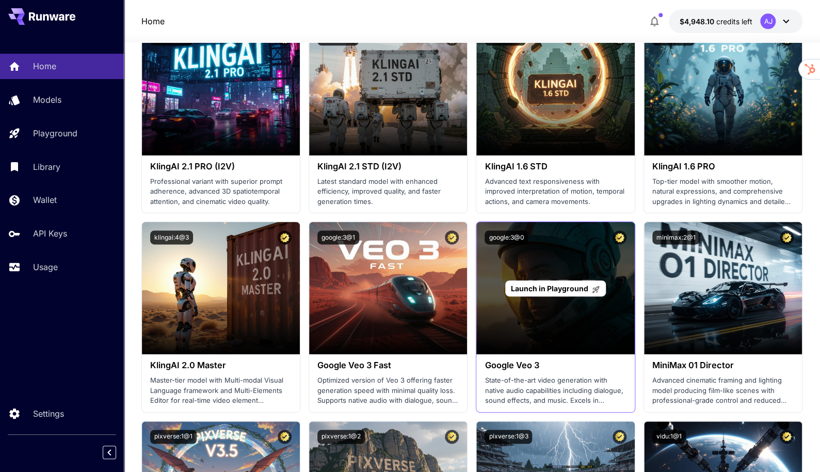  Describe the element at coordinates (555, 166) in the screenshot. I see `h3: KlingAI 1.6 STD` at that location.